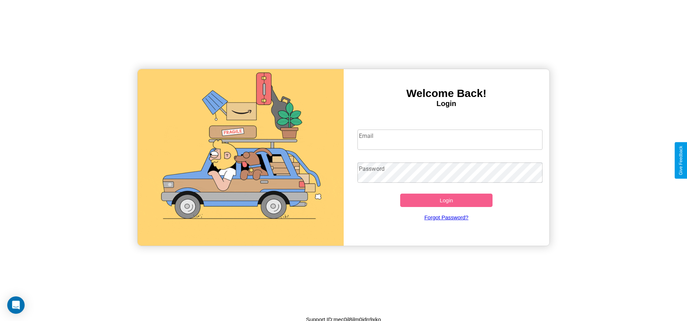  Describe the element at coordinates (446, 200) in the screenshot. I see `button: Login` at that location.